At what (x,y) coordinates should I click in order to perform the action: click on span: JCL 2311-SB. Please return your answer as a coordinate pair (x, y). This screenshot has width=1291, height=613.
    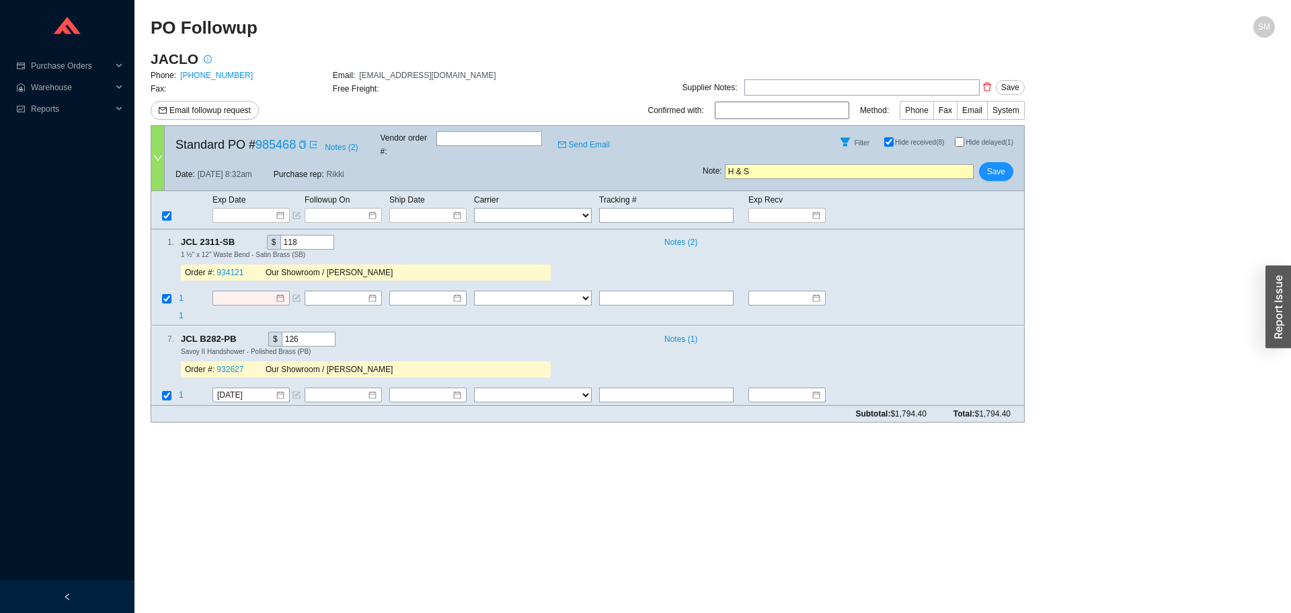
    Looking at the image, I should click on (214, 242).